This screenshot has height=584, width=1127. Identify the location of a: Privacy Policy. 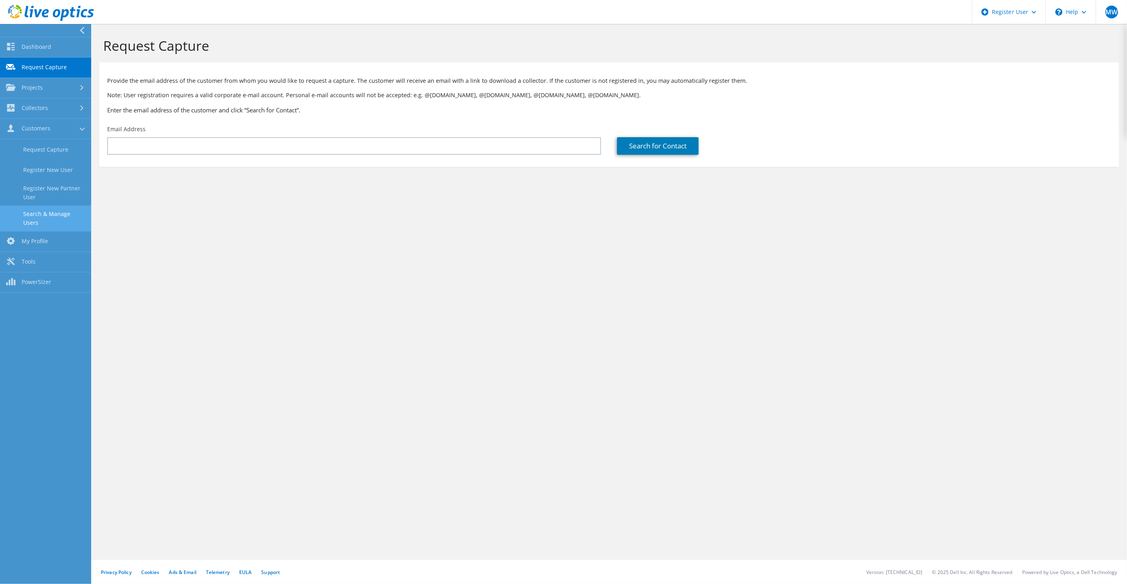
(116, 572).